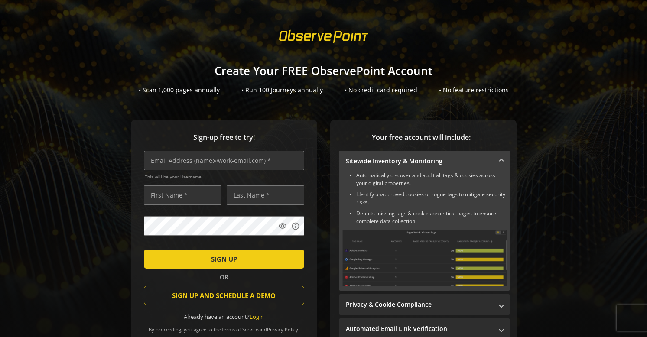 Image resolution: width=647 pixels, height=337 pixels. What do you see at coordinates (224, 177) in the screenshot?
I see `span: This will be your Username` at bounding box center [224, 177].